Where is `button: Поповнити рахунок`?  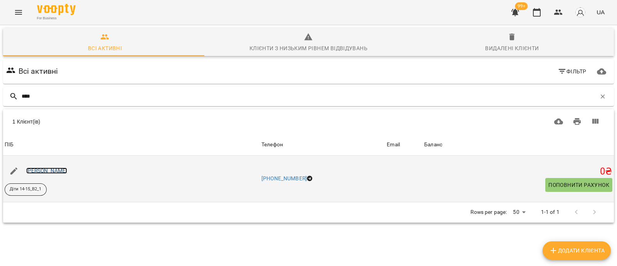 button: Поповнити рахунок is located at coordinates (579, 185).